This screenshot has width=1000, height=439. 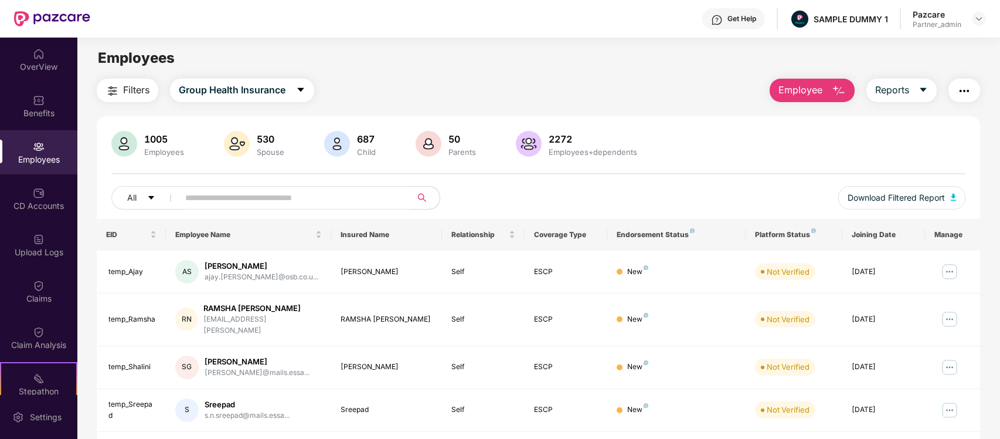 What do you see at coordinates (902, 90) in the screenshot?
I see `button: Reportscaret-down` at bounding box center [902, 90].